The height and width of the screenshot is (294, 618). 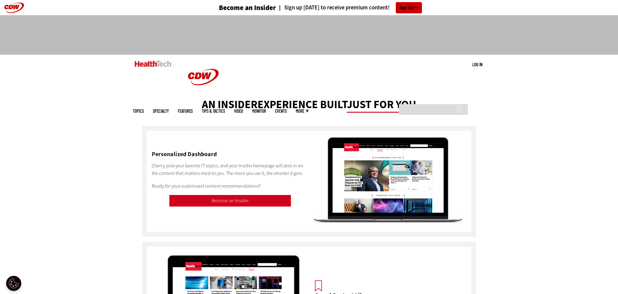 What do you see at coordinates (409, 8) in the screenshot?
I see `a: Sign Up` at bounding box center [409, 8].